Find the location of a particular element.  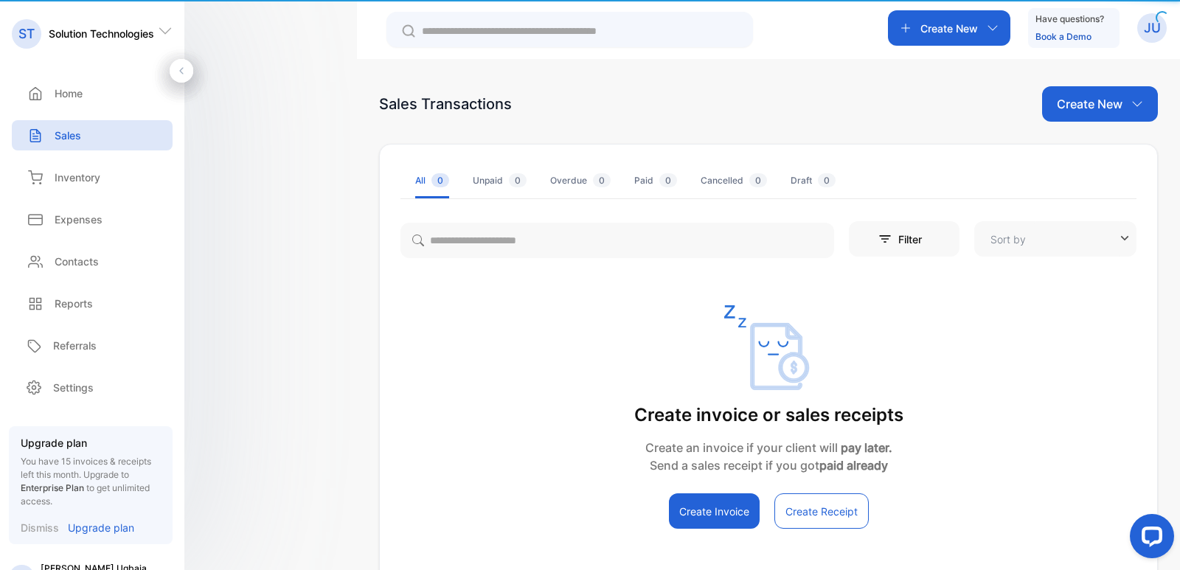

p: Home is located at coordinates (69, 93).